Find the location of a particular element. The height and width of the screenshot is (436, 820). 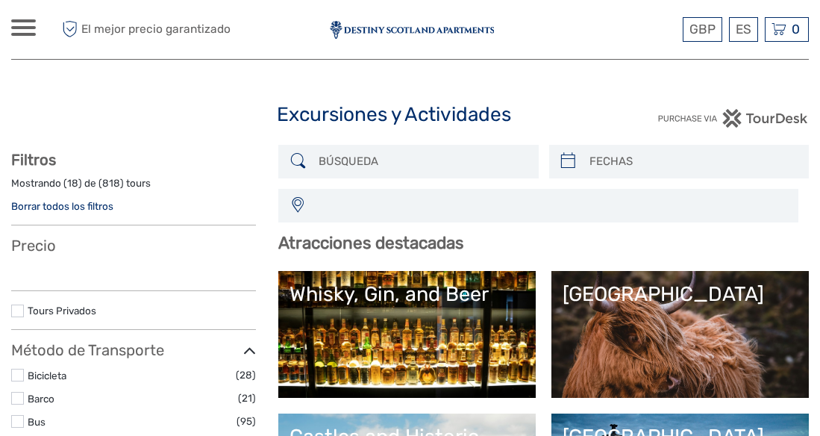

a: Bus is located at coordinates (37, 421).